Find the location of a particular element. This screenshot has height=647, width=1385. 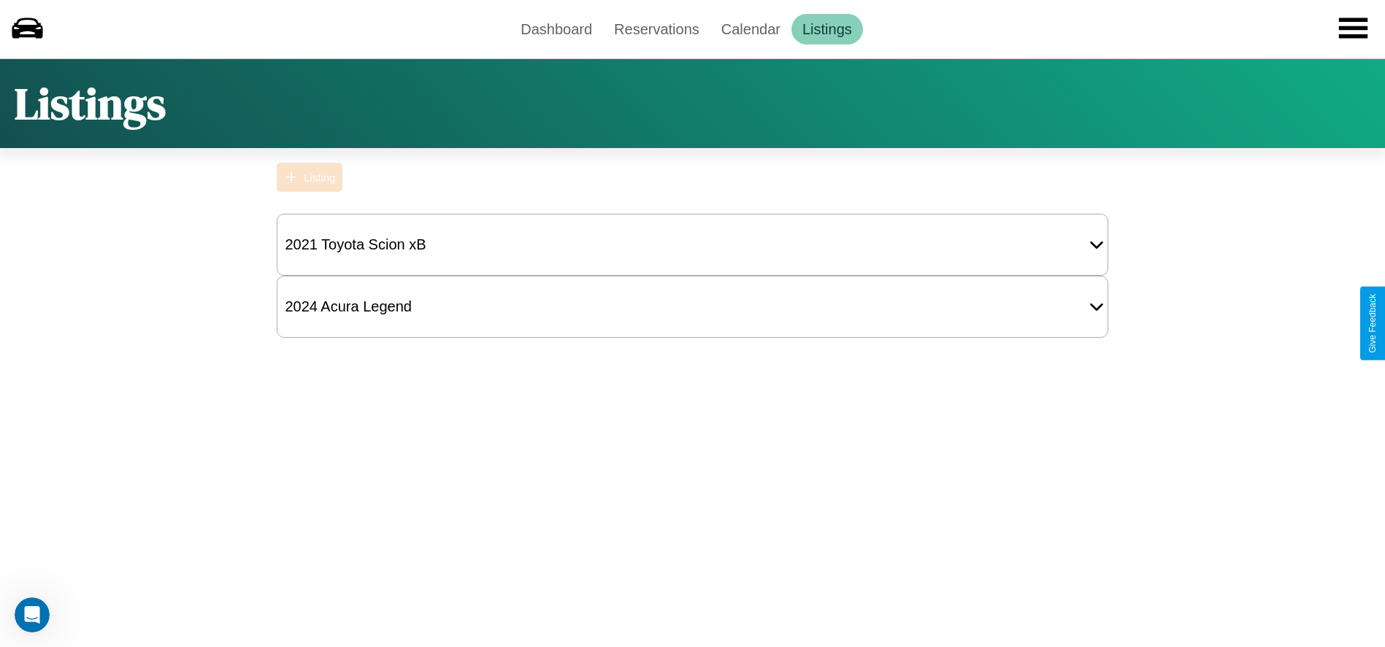

div: Listing is located at coordinates (319, 177).